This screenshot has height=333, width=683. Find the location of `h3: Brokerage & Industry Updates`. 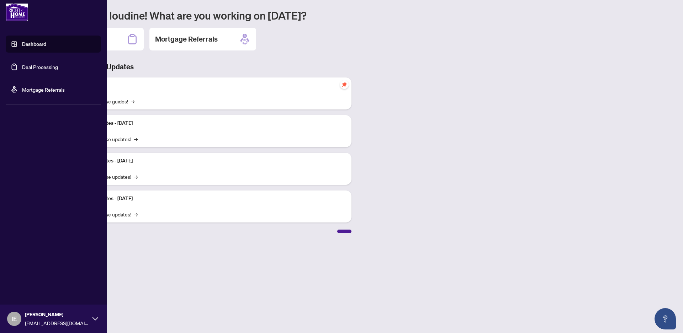

h3: Brokerage & Industry Updates is located at coordinates (194, 67).